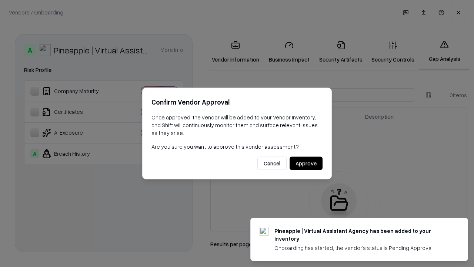 The image size is (474, 267). What do you see at coordinates (272, 163) in the screenshot?
I see `button: Cancel` at bounding box center [272, 163].